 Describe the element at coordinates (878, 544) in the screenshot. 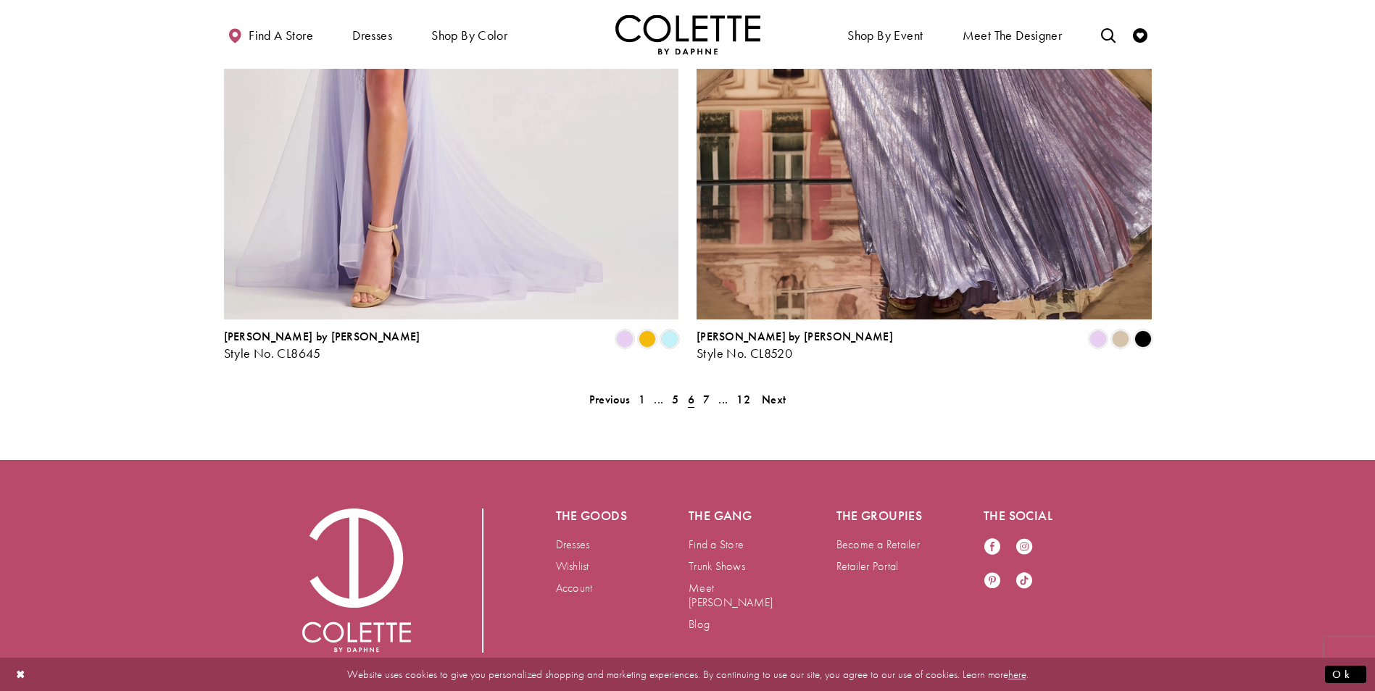

I see `a: Become a Retailer` at that location.